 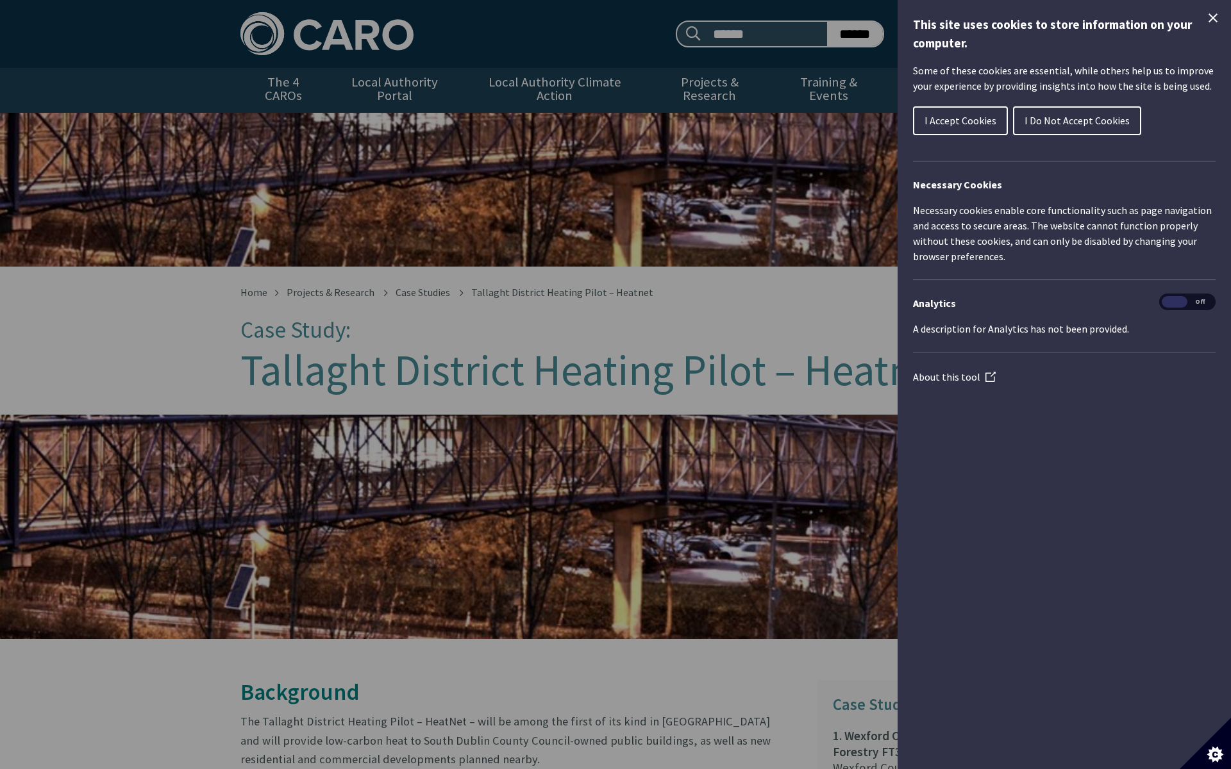 I want to click on button: I Accept Cookies, so click(x=961, y=121).